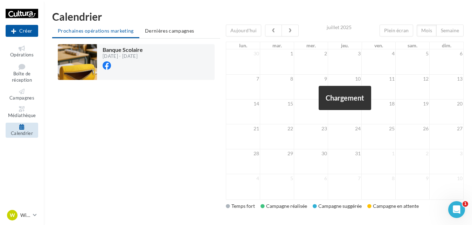 The height and width of the screenshot is (225, 472). What do you see at coordinates (337, 206) in the screenshot?
I see `div: Campagne suggérée` at bounding box center [337, 206].